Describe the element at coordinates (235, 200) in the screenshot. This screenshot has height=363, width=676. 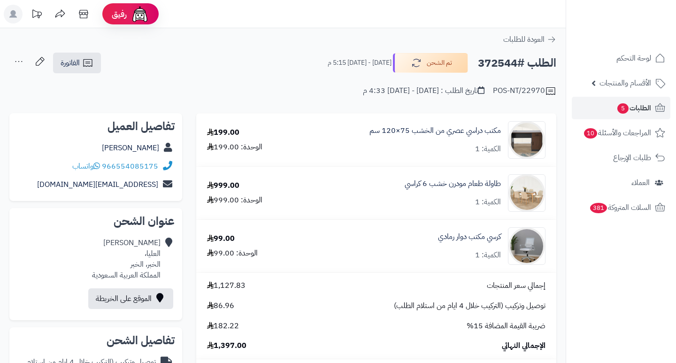
I see `div: الوحدة: 999.00` at that location.